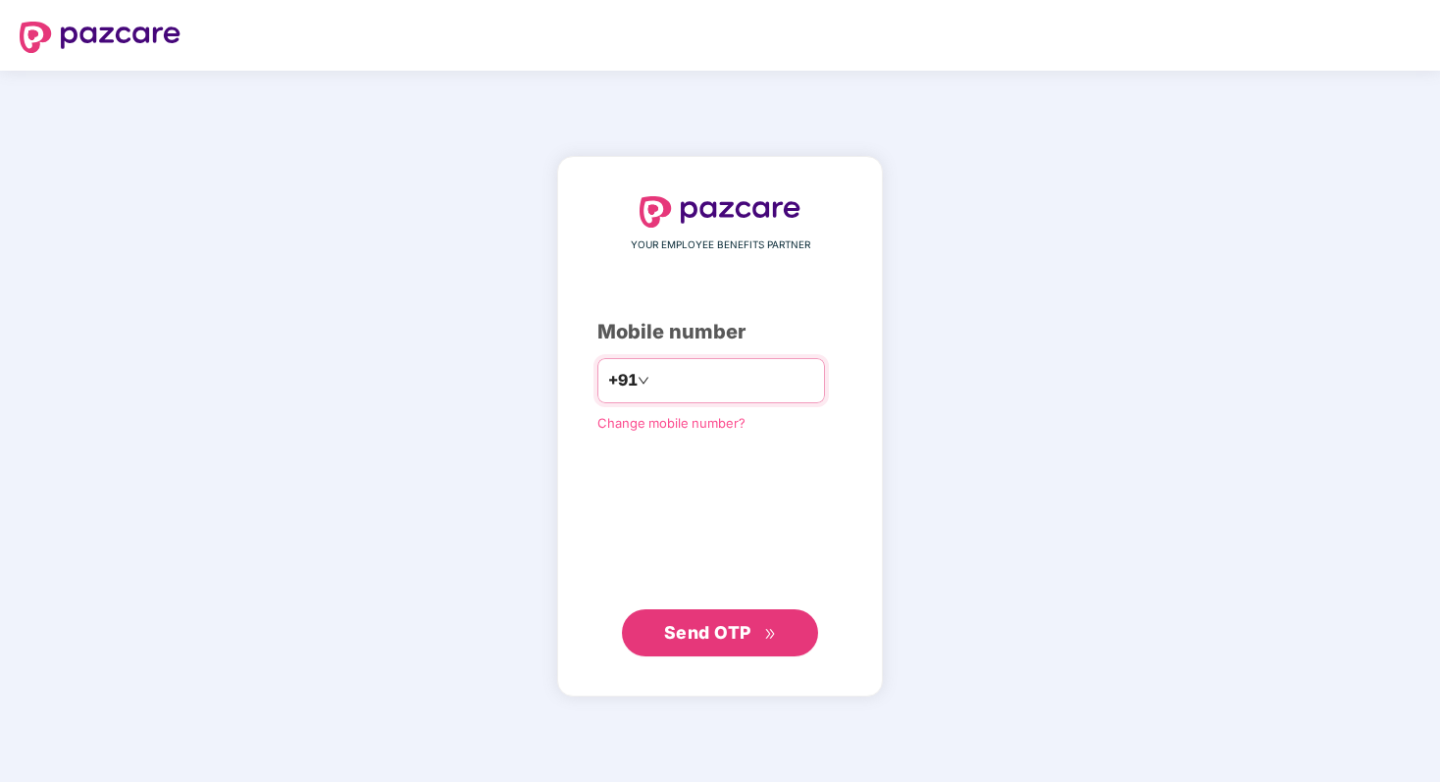  I want to click on a: Change mobile number?, so click(671, 423).